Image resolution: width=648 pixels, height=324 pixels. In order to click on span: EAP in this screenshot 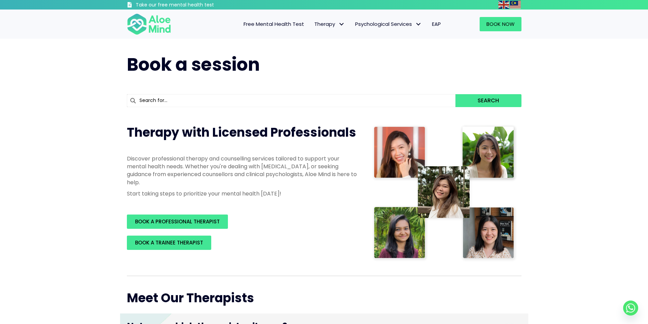, I will do `click(436, 24)`.